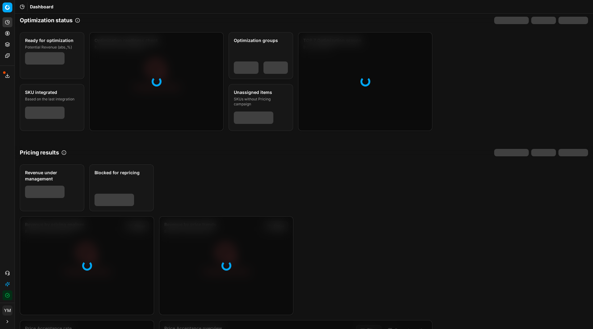 This screenshot has width=593, height=329. Describe the element at coordinates (51, 92) in the screenshot. I see `div: SKU integrated` at that location.